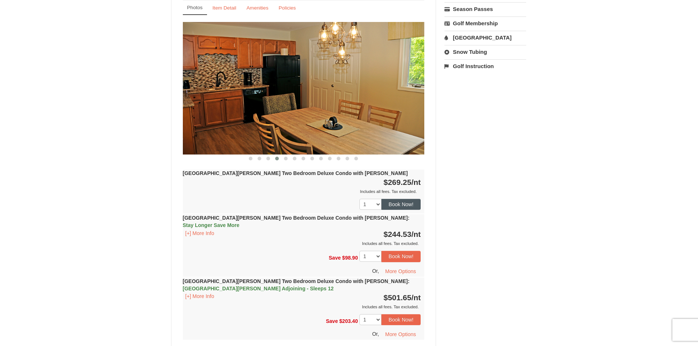 The image size is (698, 346). Describe the element at coordinates (224, 8) in the screenshot. I see `a: Item Detail` at that location.